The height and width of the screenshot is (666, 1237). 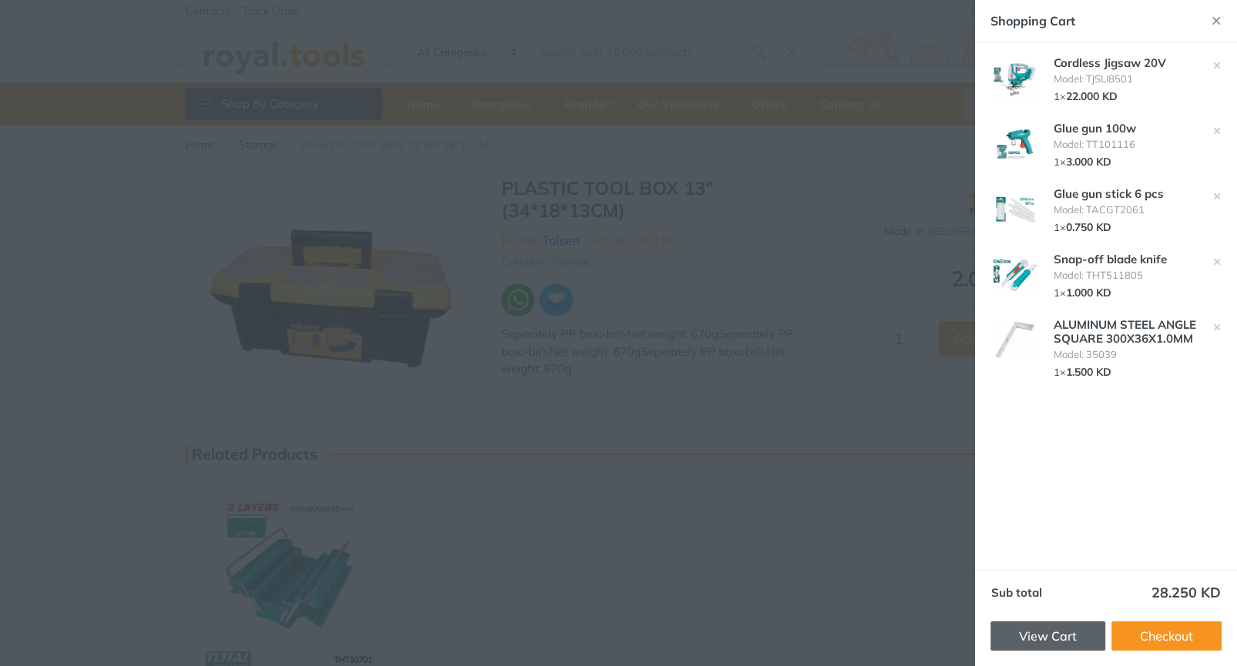 I want to click on a: Checkout, so click(x=1166, y=636).